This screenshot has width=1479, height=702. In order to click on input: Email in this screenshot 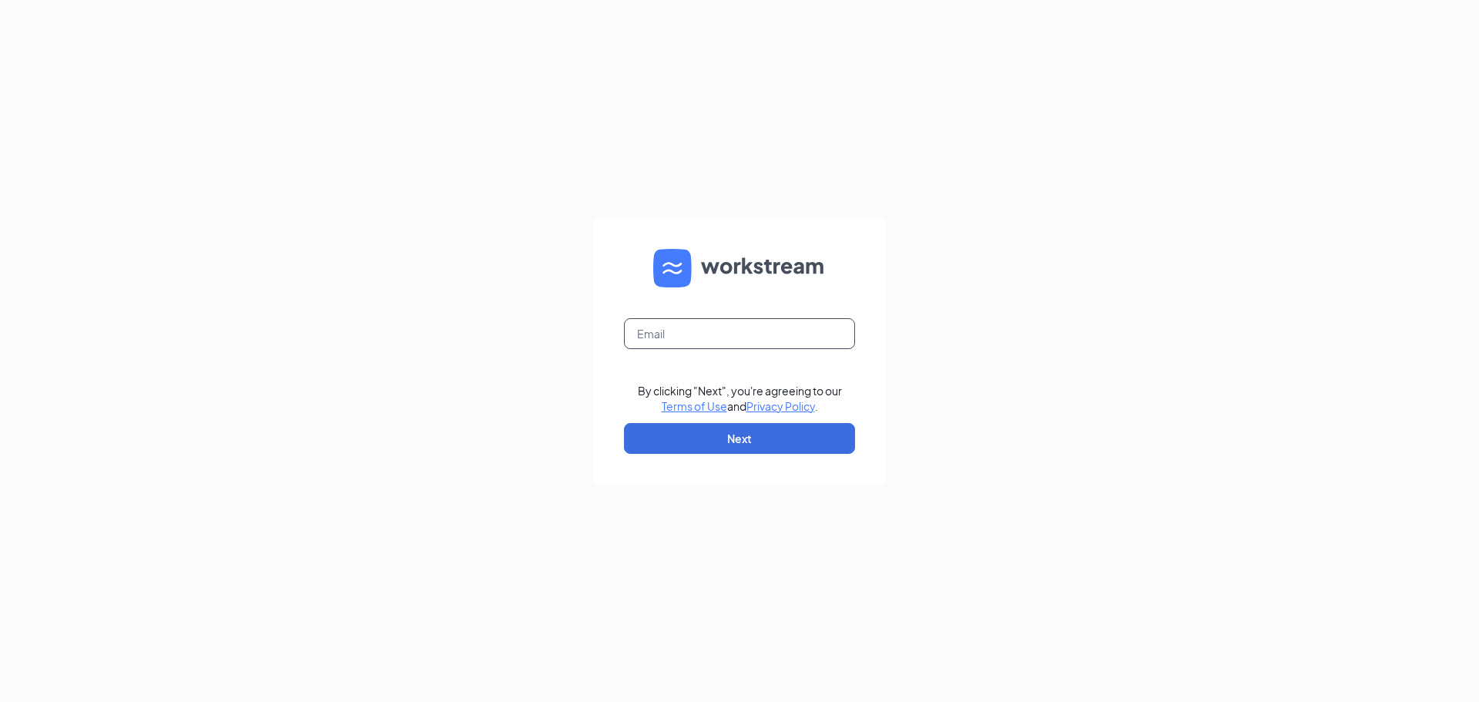, I will do `click(740, 334)`.